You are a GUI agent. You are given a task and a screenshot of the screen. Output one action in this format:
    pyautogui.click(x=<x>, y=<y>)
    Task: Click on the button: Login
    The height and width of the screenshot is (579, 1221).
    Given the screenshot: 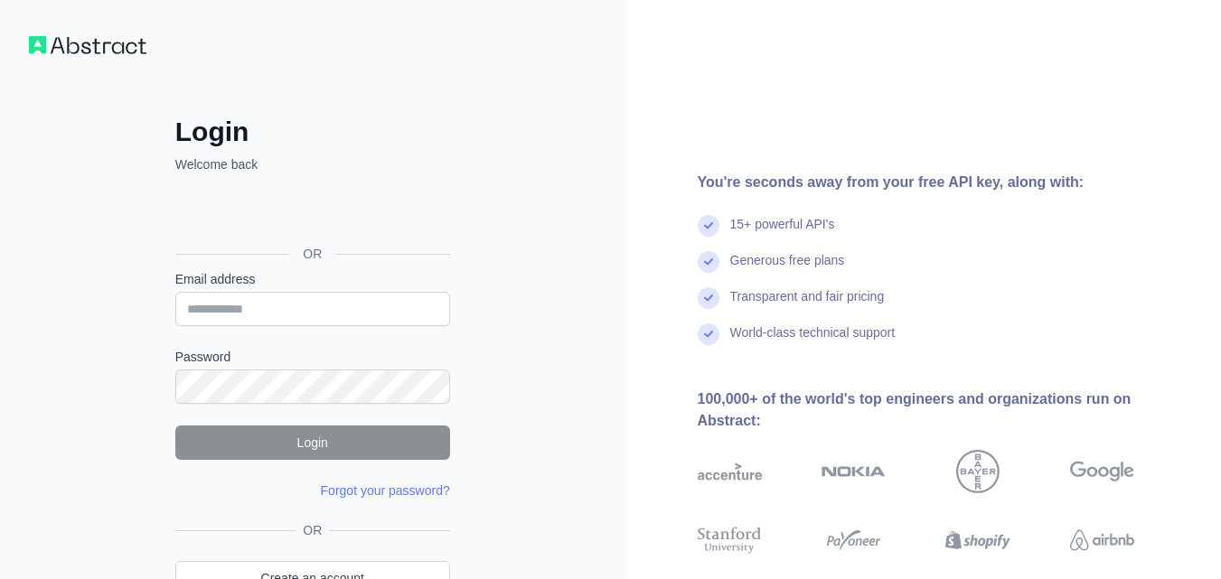 What is the action you would take?
    pyautogui.click(x=313, y=443)
    